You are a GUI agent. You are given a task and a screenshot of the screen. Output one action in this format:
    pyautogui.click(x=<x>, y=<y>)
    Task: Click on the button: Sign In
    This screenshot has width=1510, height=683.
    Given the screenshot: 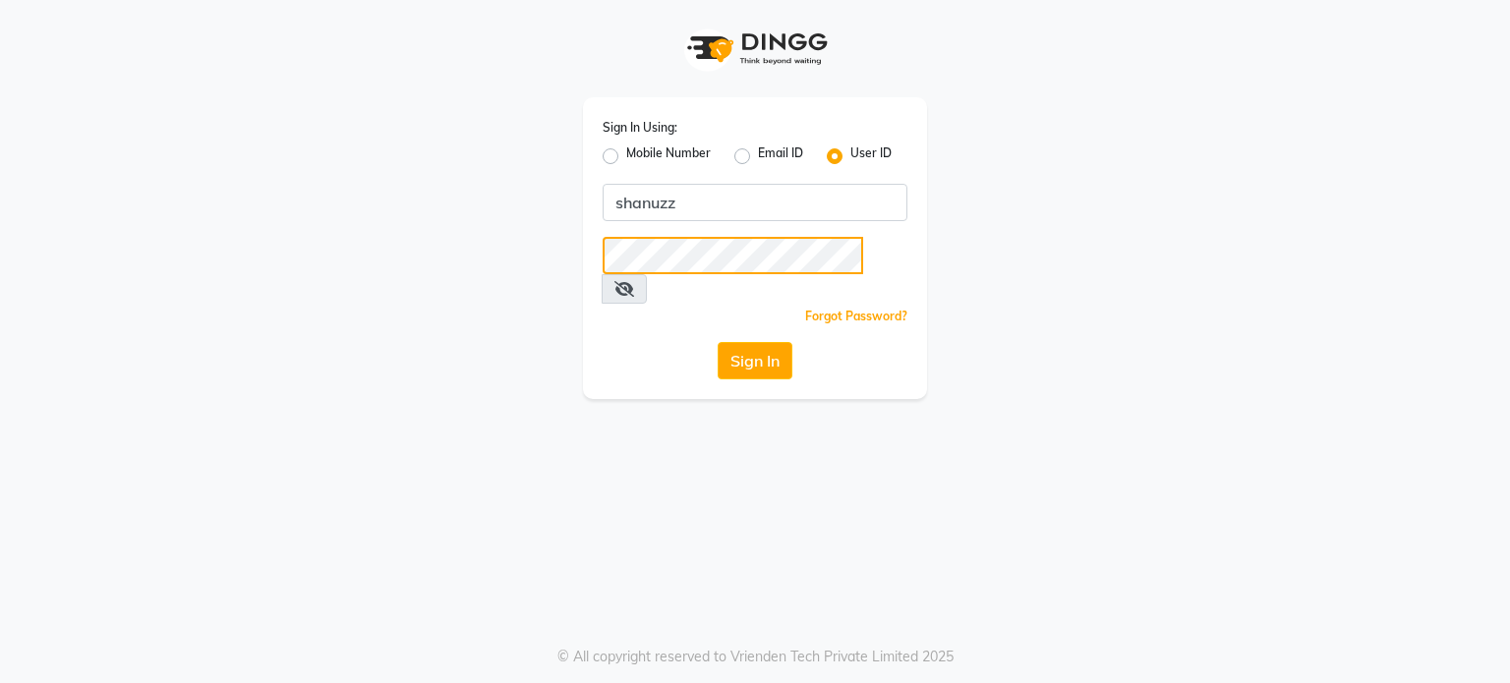 What is the action you would take?
    pyautogui.click(x=755, y=361)
    